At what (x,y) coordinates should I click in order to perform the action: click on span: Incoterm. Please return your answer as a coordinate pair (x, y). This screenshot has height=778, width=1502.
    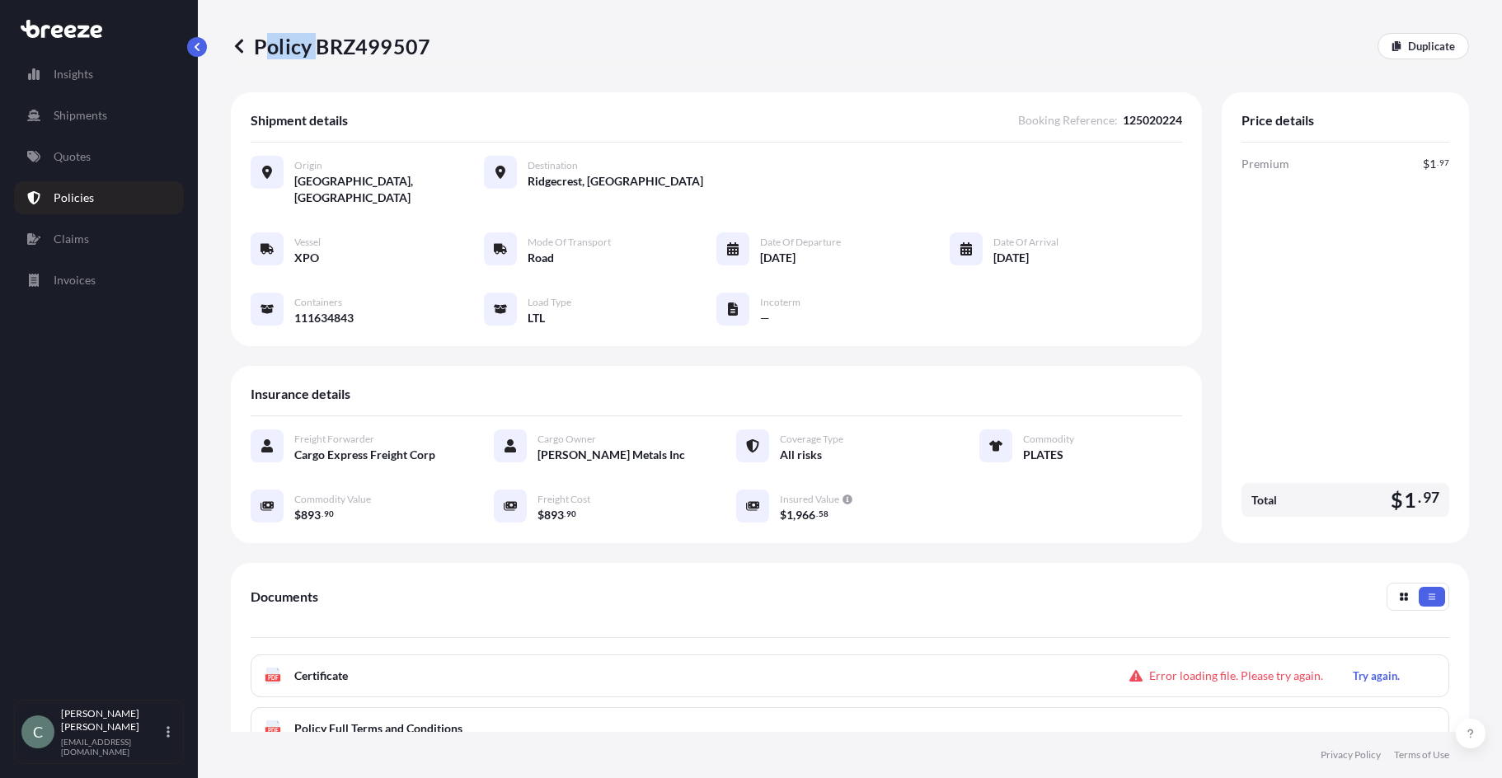
    Looking at the image, I should click on (780, 302).